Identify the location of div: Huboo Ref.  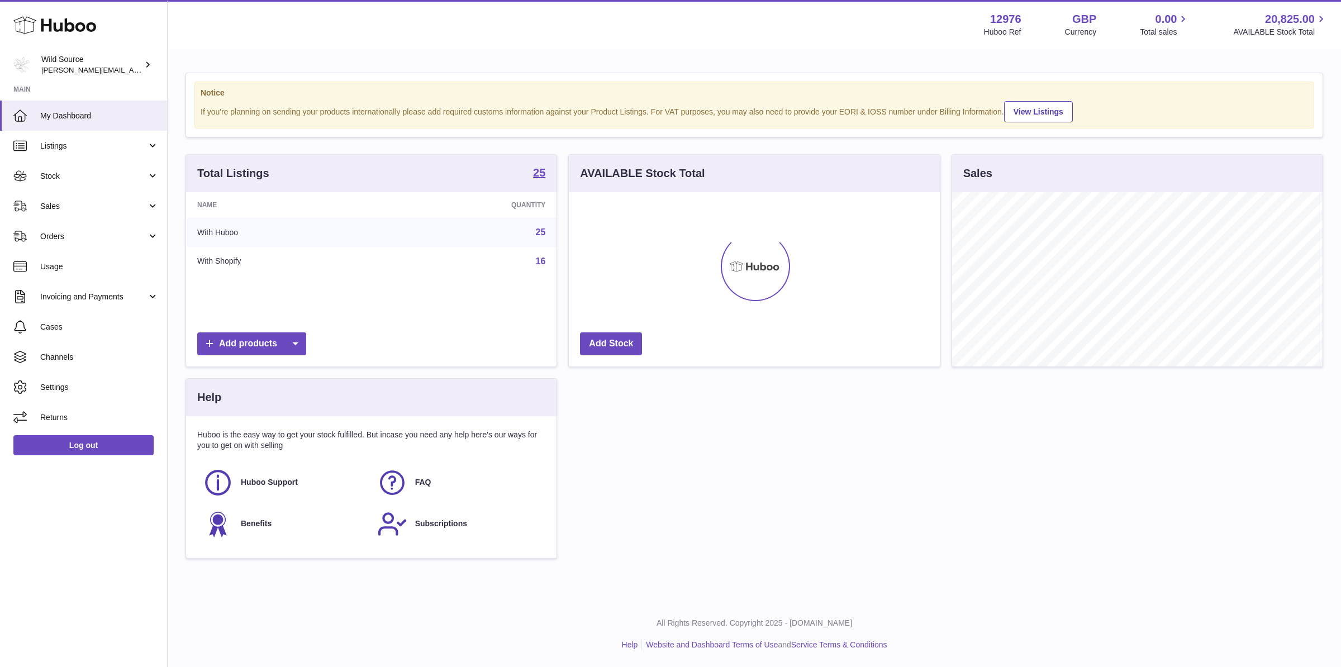
(1002, 32).